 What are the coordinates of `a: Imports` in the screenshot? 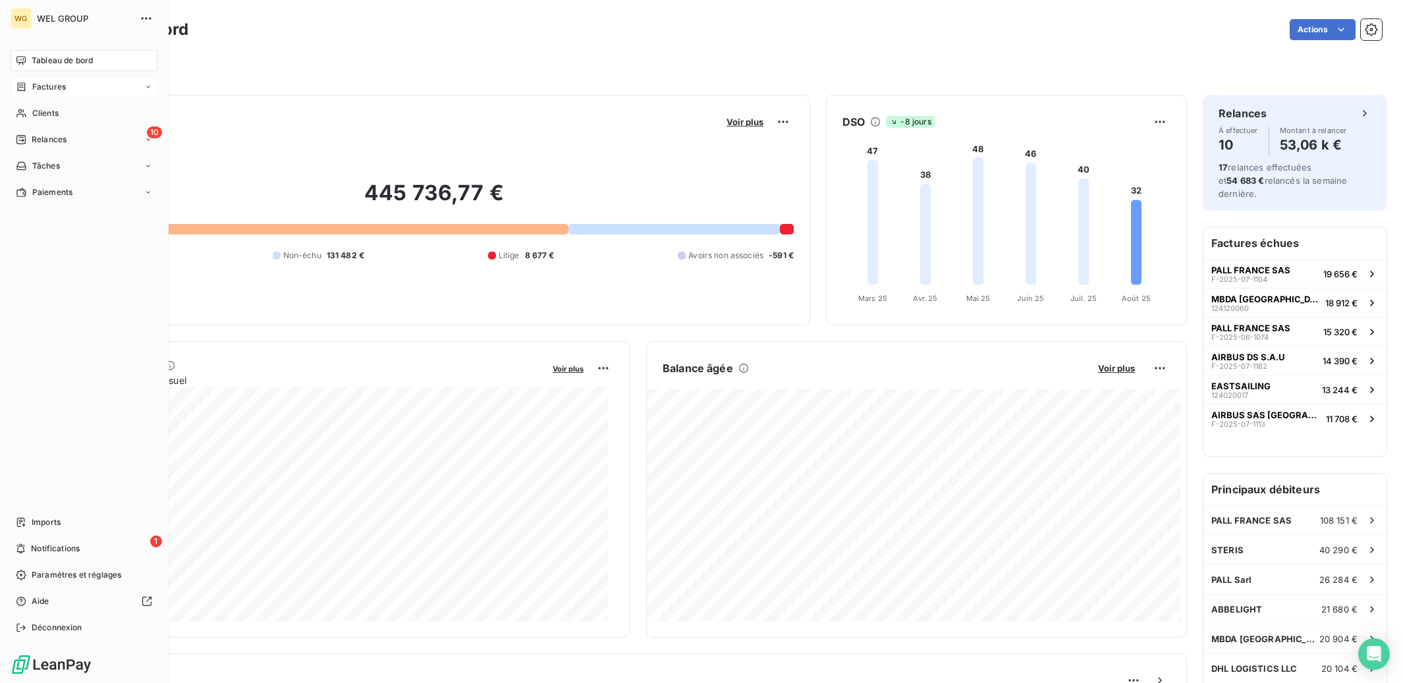 It's located at (84, 522).